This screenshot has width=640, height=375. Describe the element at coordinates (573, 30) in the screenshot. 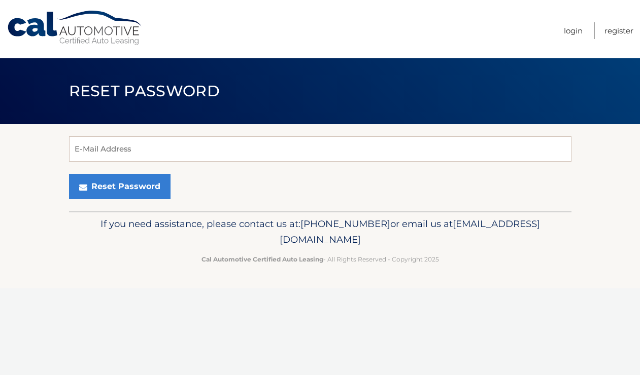

I see `a: Login` at that location.